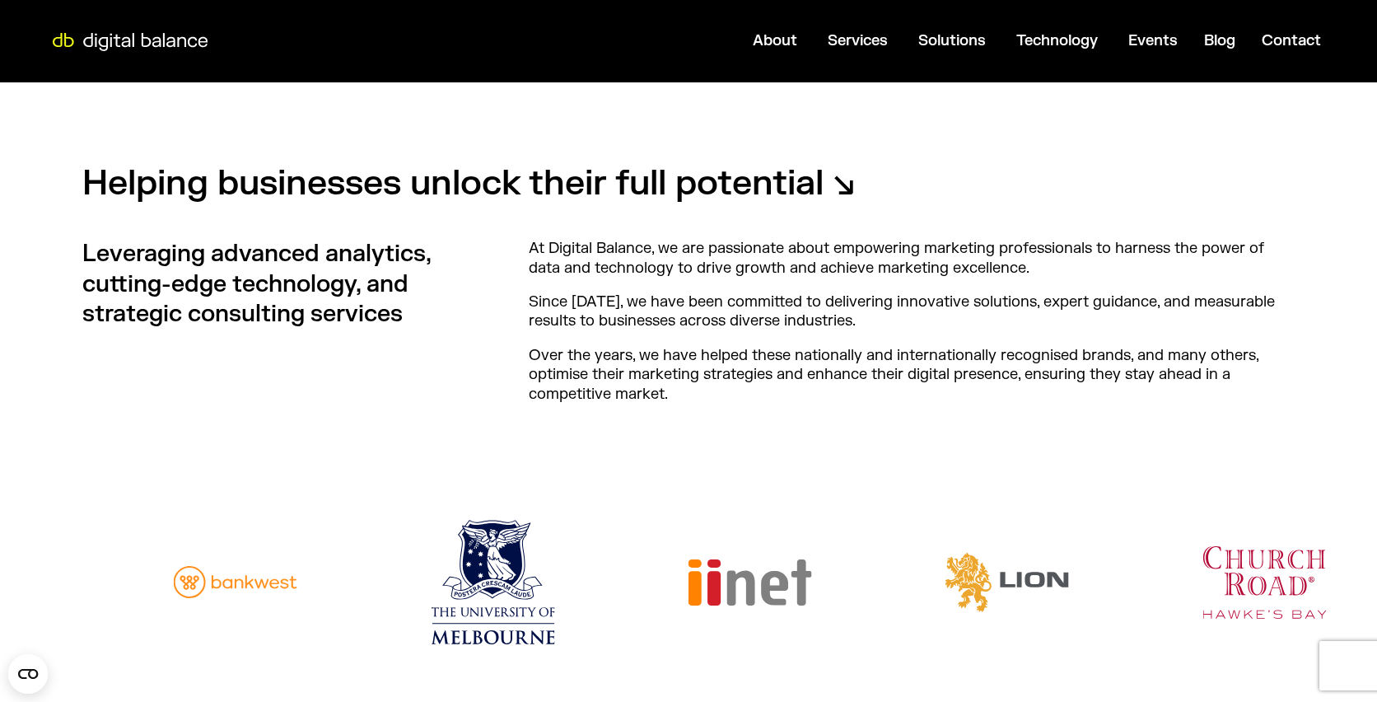 The height and width of the screenshot is (702, 1377). What do you see at coordinates (912, 258) in the screenshot?
I see `p: At Digital Balance, we are passionate about empowering marketing professionals to harness the pow...` at bounding box center [912, 258].